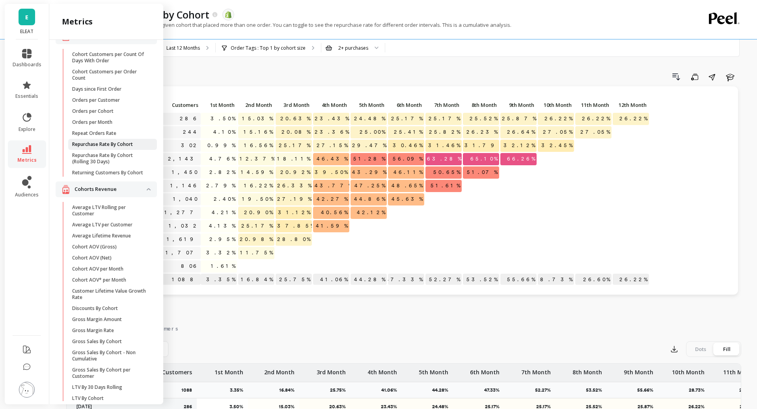 This screenshot has height=409, width=757. Describe the element at coordinates (484, 159) in the screenshot. I see `span: 65.10%` at that location.